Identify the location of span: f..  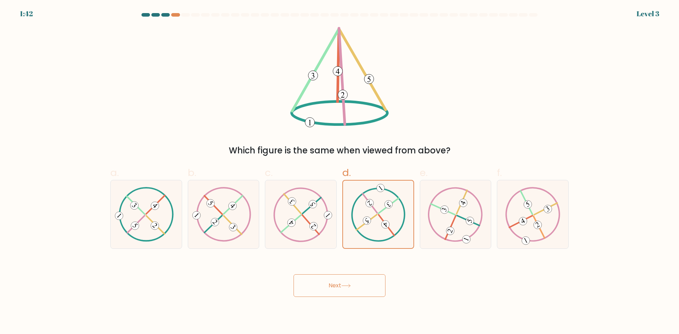
(499, 173).